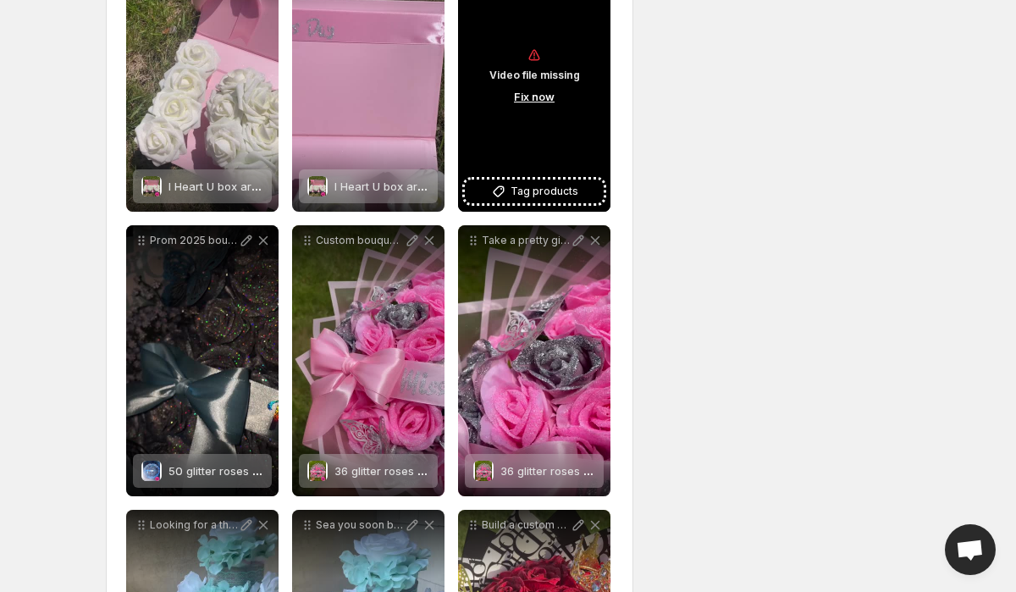  I want to click on button: Fix now, so click(534, 96).